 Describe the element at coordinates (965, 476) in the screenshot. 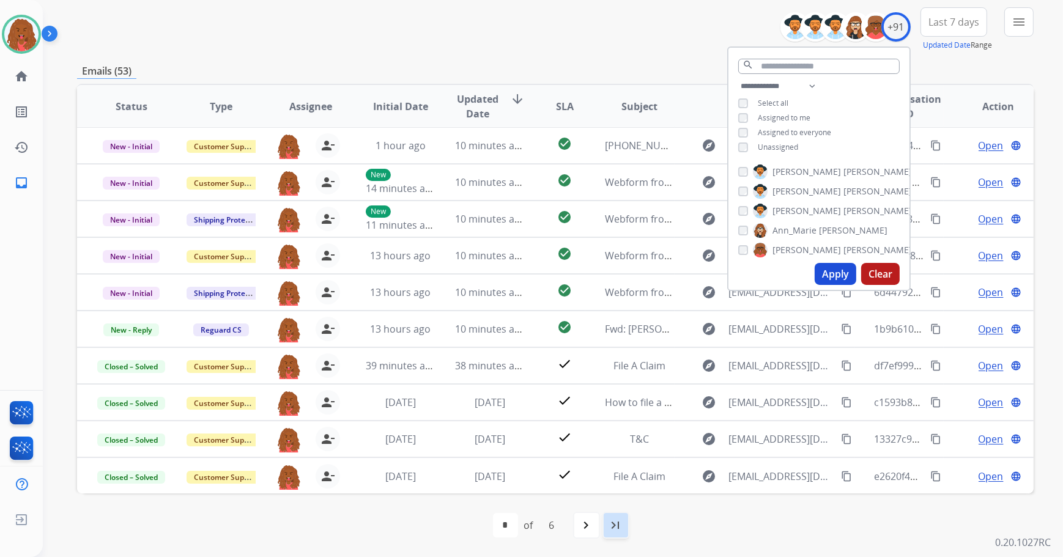

I see `span: e2620f4b-cc58-4b28-906b-fdce3adf8959` at that location.